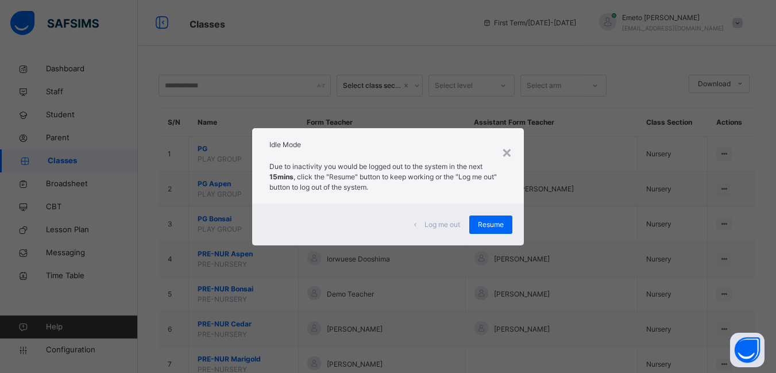 The image size is (776, 373). What do you see at coordinates (281, 176) in the screenshot?
I see `strong: 15mins` at bounding box center [281, 176].